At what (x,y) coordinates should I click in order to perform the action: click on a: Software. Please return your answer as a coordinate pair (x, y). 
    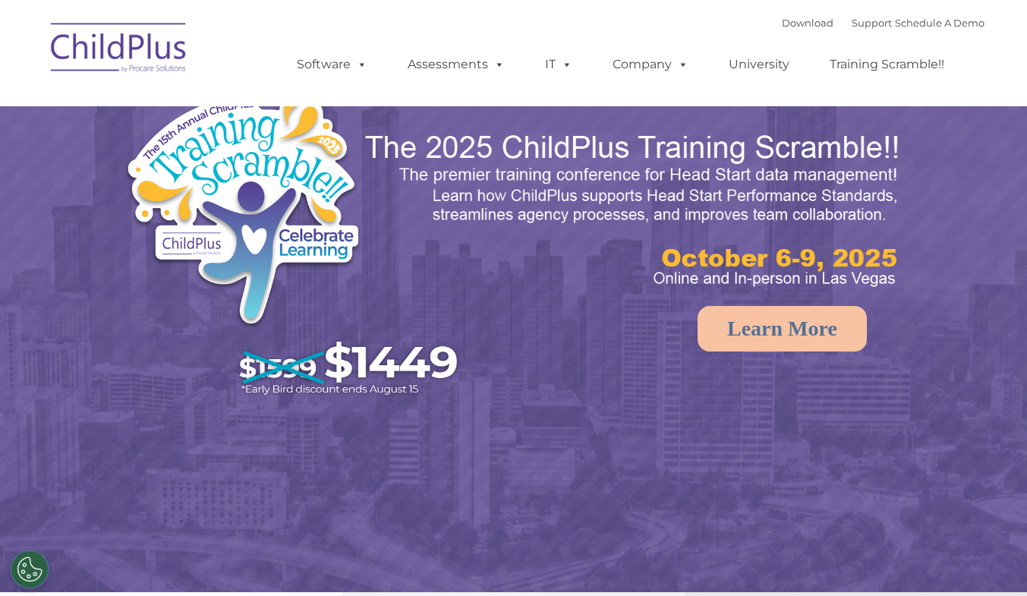
    Looking at the image, I should click on (332, 65).